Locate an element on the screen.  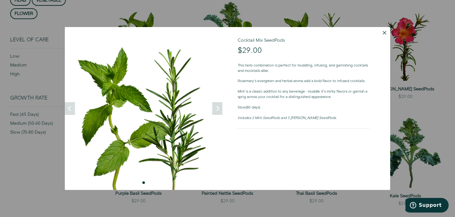
p: This herb combination is perfect for muddling, infusing, and garnishing cocktails and mocktails a... is located at coordinates (304, 68).